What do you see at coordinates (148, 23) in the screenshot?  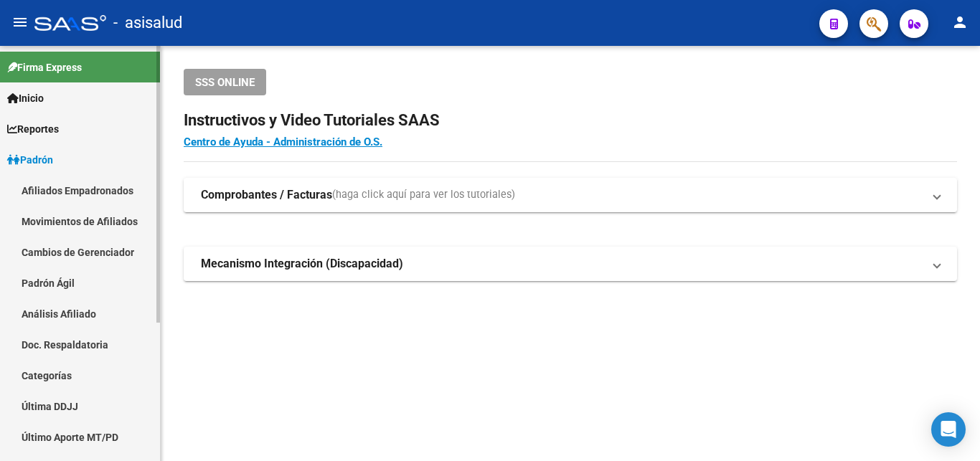 I see `span: - asisalud` at bounding box center [148, 23].